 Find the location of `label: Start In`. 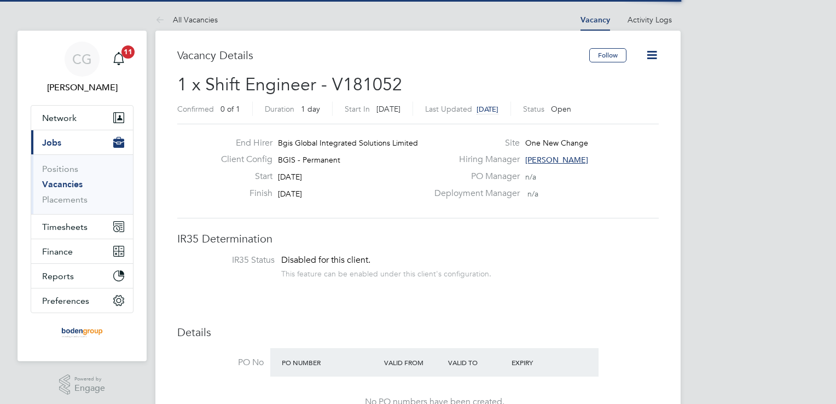

label: Start In is located at coordinates (357, 109).